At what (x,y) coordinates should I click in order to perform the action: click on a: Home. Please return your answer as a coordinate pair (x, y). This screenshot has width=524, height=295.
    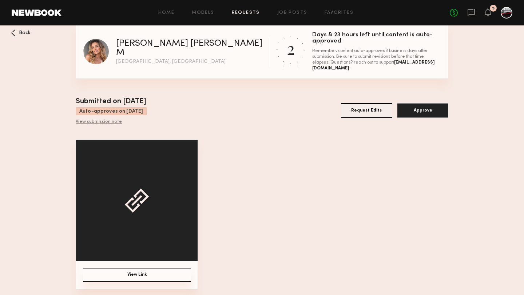
    Looking at the image, I should click on (166, 13).